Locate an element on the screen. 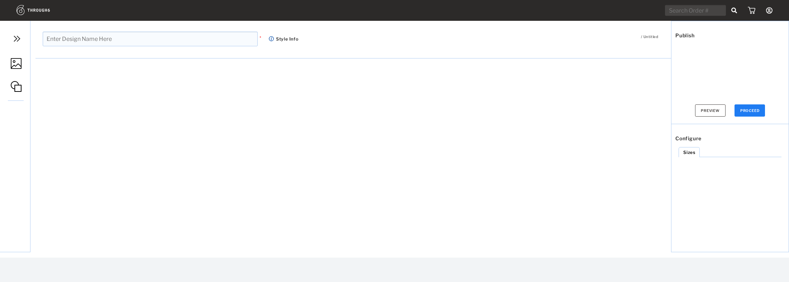 This screenshot has height=282, width=789. img: DoubleChevronRight.png is located at coordinates (17, 39).